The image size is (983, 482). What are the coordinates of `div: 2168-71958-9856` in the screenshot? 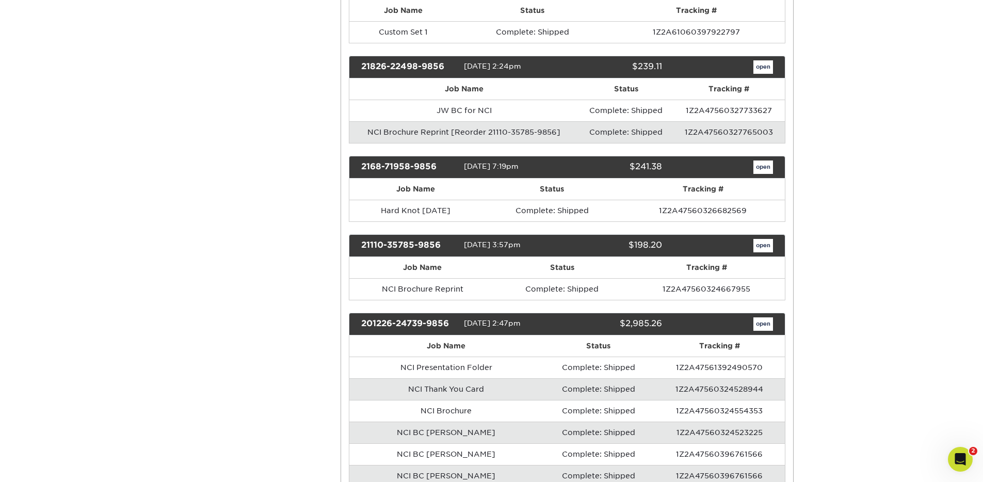 It's located at (409, 167).